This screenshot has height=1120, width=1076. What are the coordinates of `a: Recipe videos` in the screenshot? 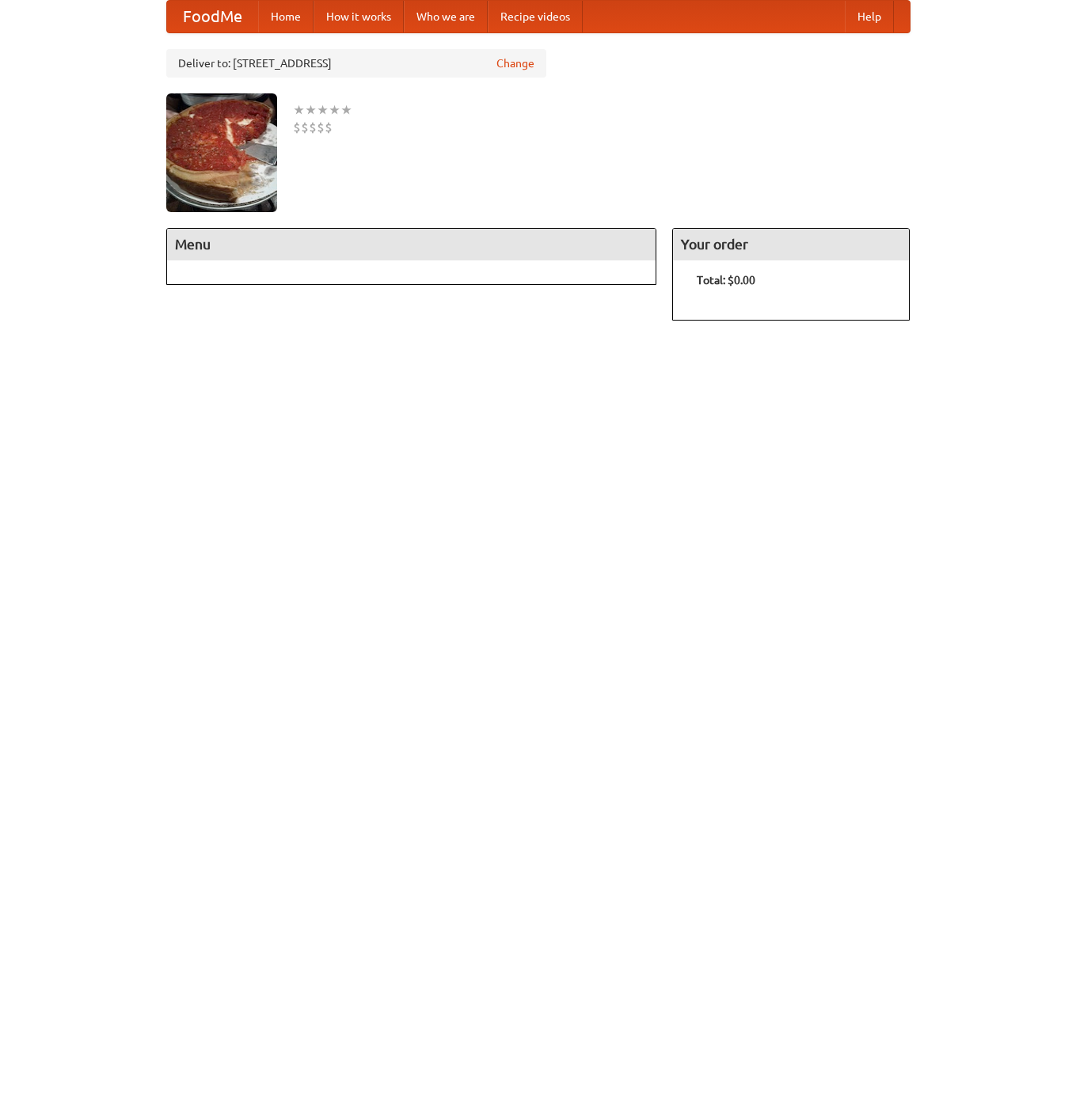 It's located at (535, 17).